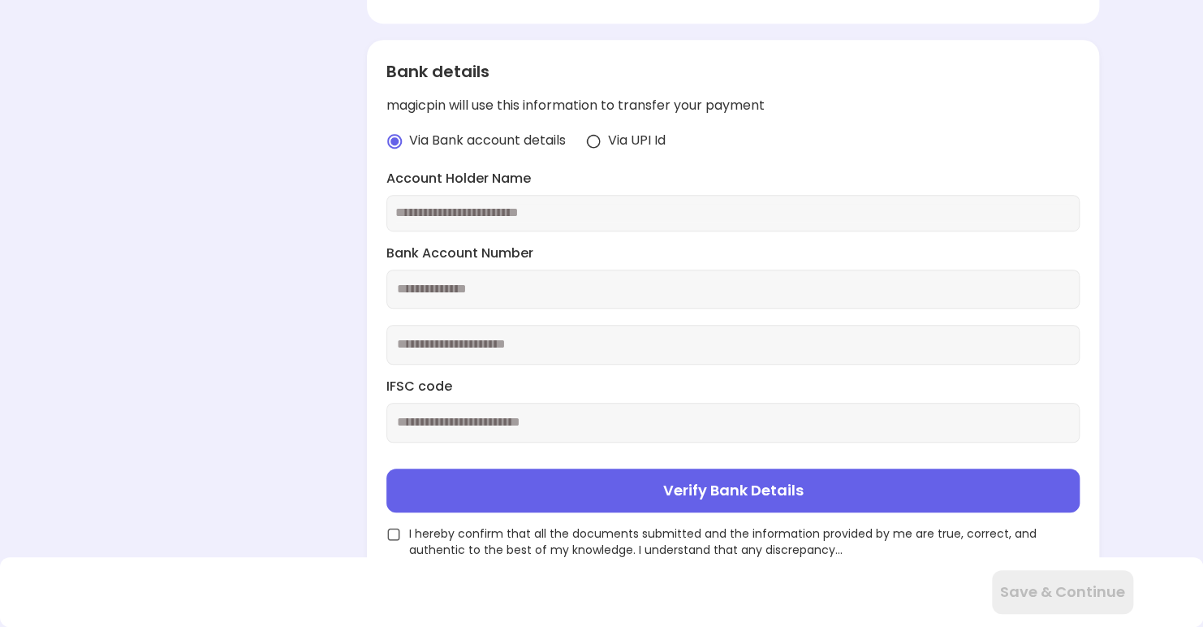 This screenshot has height=627, width=1203. I want to click on div: Bank details, so click(733, 71).